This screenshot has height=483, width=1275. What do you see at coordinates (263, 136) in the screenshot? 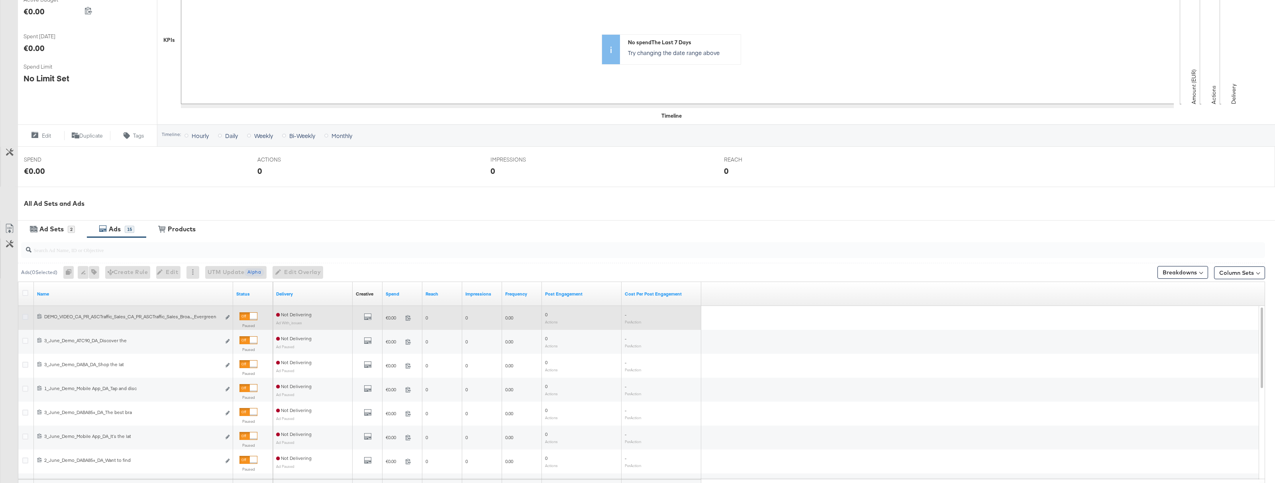
I see `span: Weekly` at bounding box center [263, 136].